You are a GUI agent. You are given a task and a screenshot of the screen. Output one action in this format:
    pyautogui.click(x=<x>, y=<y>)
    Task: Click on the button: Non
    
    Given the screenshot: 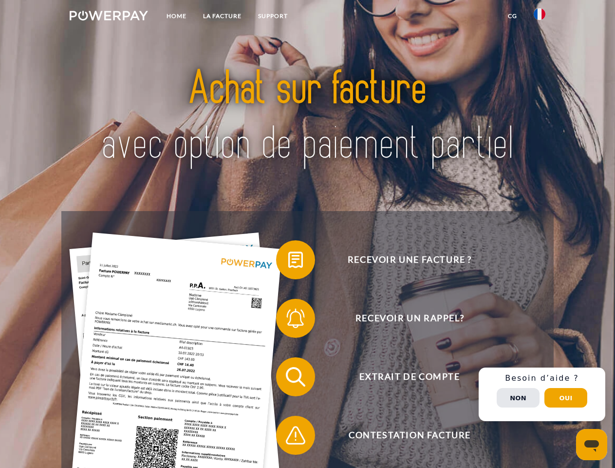 What is the action you would take?
    pyautogui.click(x=518, y=398)
    